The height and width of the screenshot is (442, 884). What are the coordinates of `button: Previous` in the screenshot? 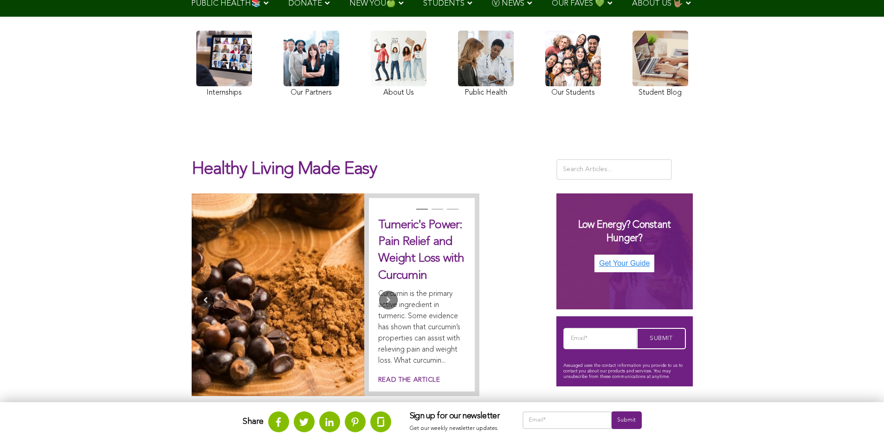 It's located at (206, 300).